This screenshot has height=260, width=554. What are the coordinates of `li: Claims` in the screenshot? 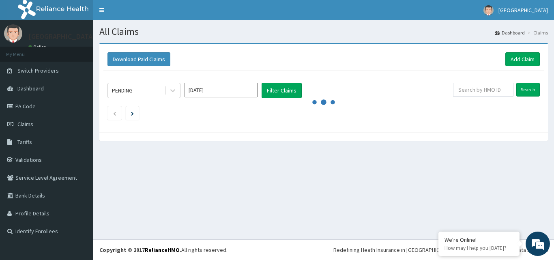 It's located at (536, 32).